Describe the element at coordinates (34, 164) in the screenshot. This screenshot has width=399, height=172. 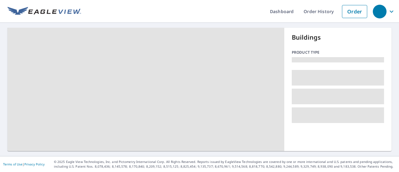
I see `a: Privacy Policy` at that location.